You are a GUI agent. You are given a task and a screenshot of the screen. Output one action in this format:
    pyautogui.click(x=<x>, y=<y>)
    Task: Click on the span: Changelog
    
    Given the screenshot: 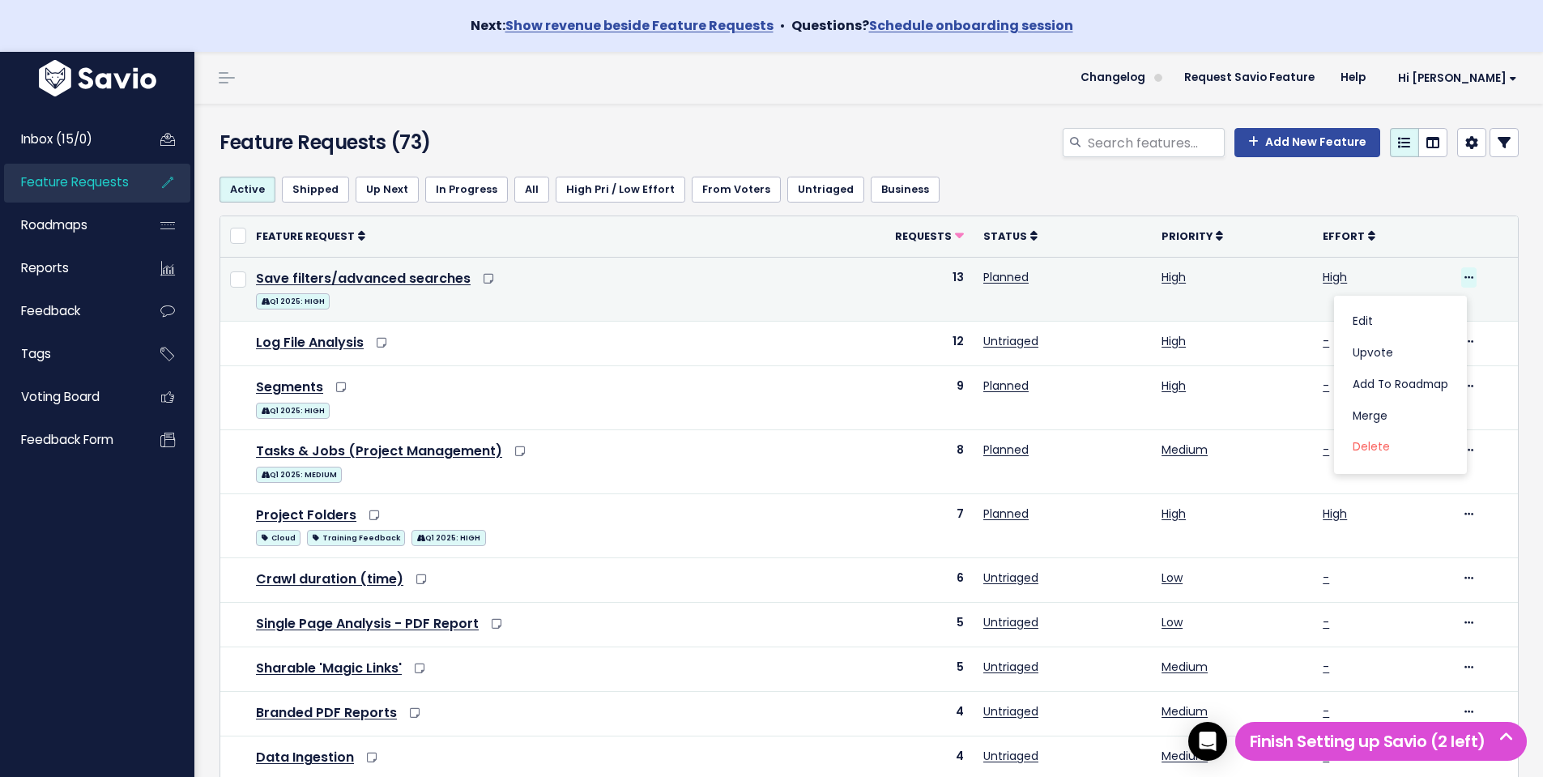 What is the action you would take?
    pyautogui.click(x=1113, y=78)
    